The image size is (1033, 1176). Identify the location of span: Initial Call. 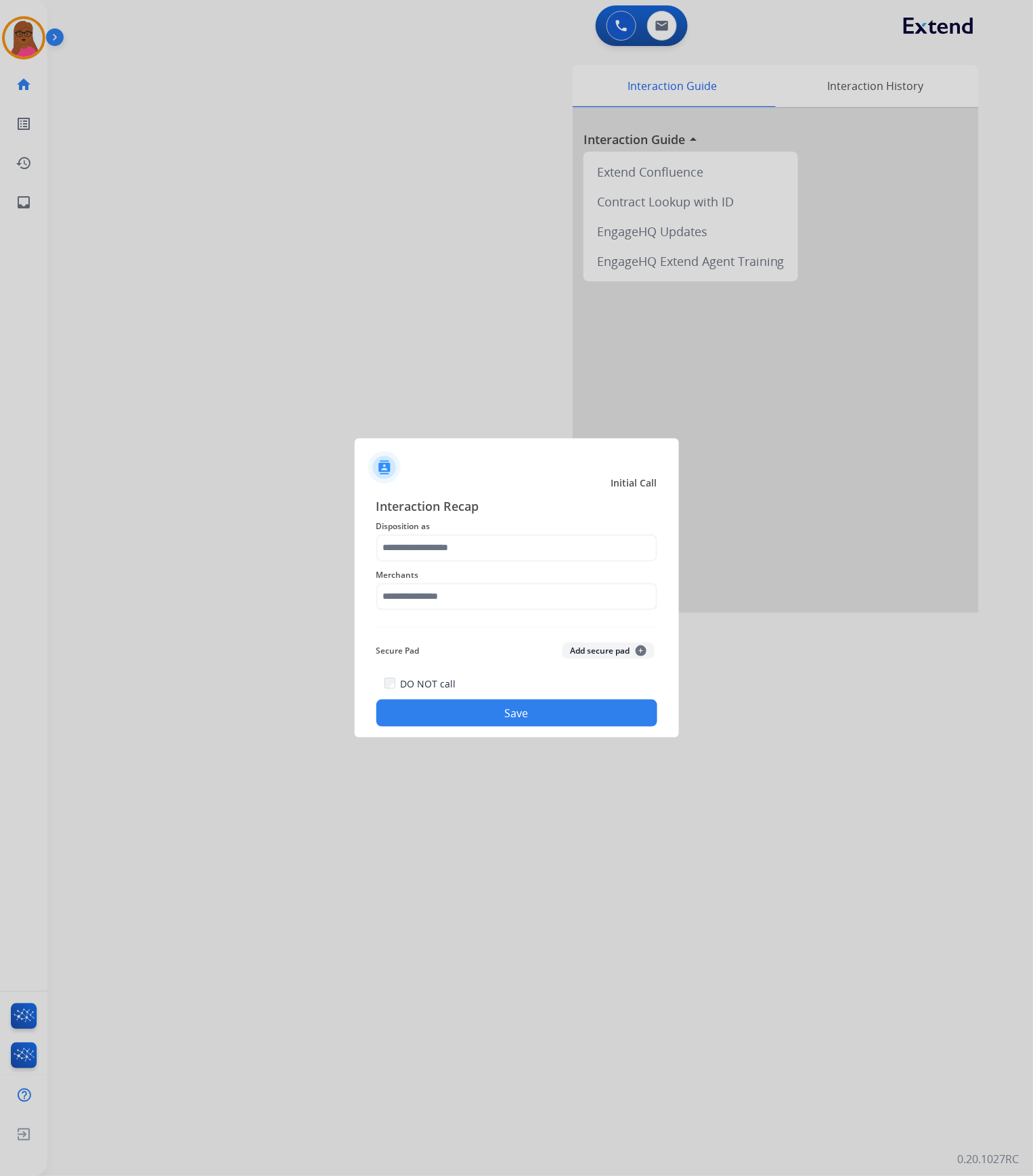
(634, 483).